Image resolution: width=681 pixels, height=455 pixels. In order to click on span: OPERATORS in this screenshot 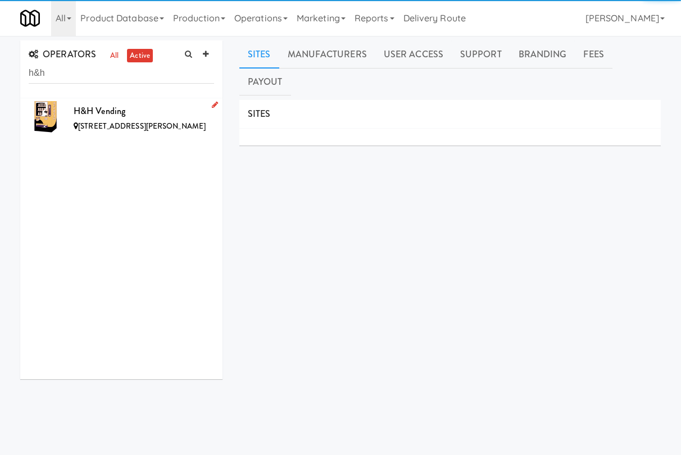, I will do `click(62, 54)`.